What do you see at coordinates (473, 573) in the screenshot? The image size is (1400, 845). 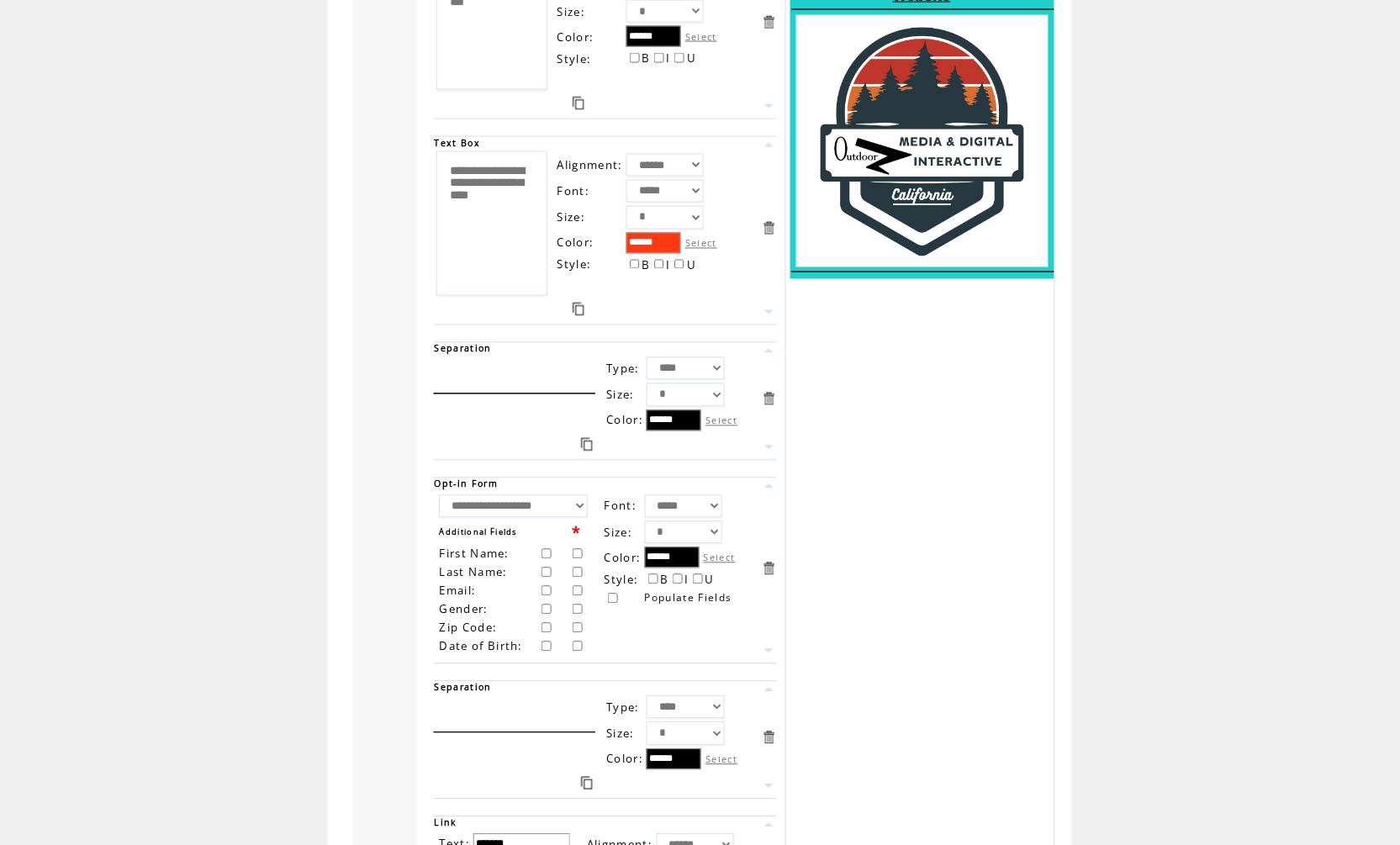 I see `span: Last Name:` at bounding box center [473, 573].